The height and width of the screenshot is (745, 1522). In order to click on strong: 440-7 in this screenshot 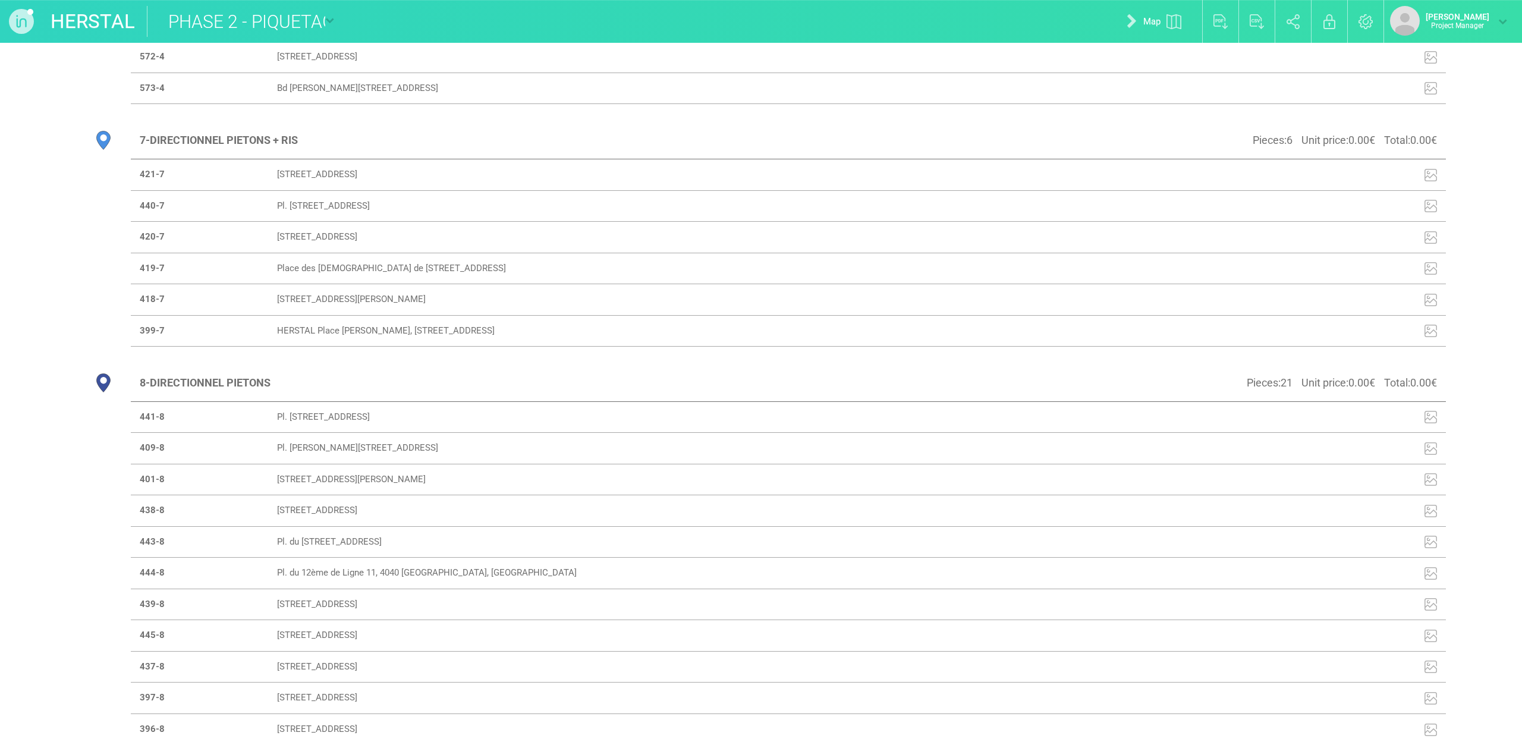, I will do `click(152, 206)`.